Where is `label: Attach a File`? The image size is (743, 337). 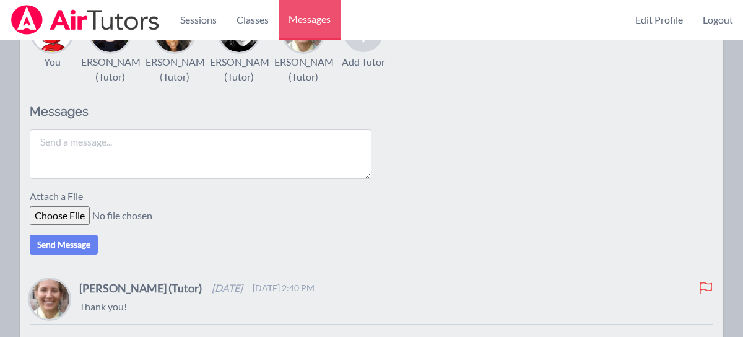 label: Attach a File is located at coordinates (60, 197).